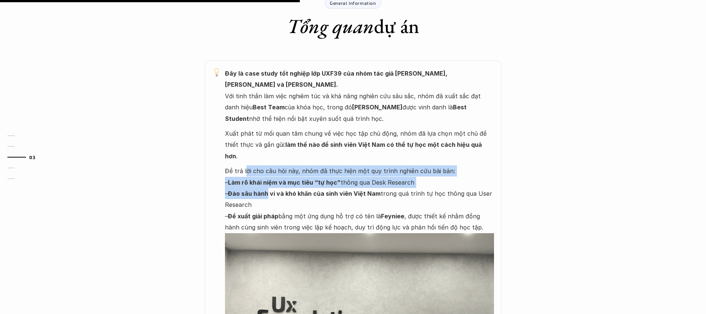 This screenshot has height=314, width=706. Describe the element at coordinates (353, 3) in the screenshot. I see `p: General Information` at that location.